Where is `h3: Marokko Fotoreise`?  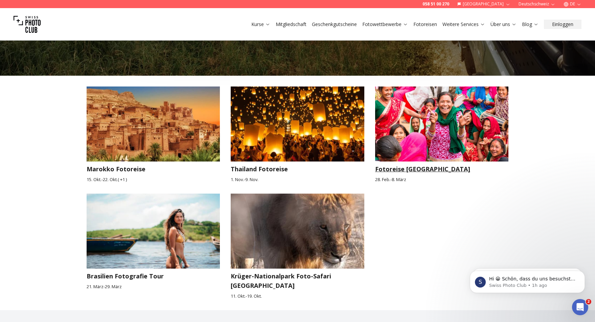 h3: Marokko Fotoreise is located at coordinates (153, 169).